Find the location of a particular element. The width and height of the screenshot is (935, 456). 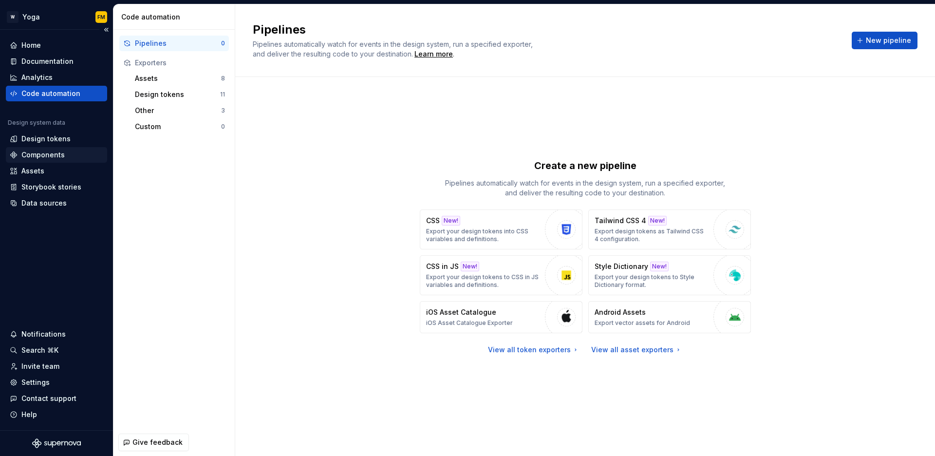

a: Design tokens11 is located at coordinates (180, 94).